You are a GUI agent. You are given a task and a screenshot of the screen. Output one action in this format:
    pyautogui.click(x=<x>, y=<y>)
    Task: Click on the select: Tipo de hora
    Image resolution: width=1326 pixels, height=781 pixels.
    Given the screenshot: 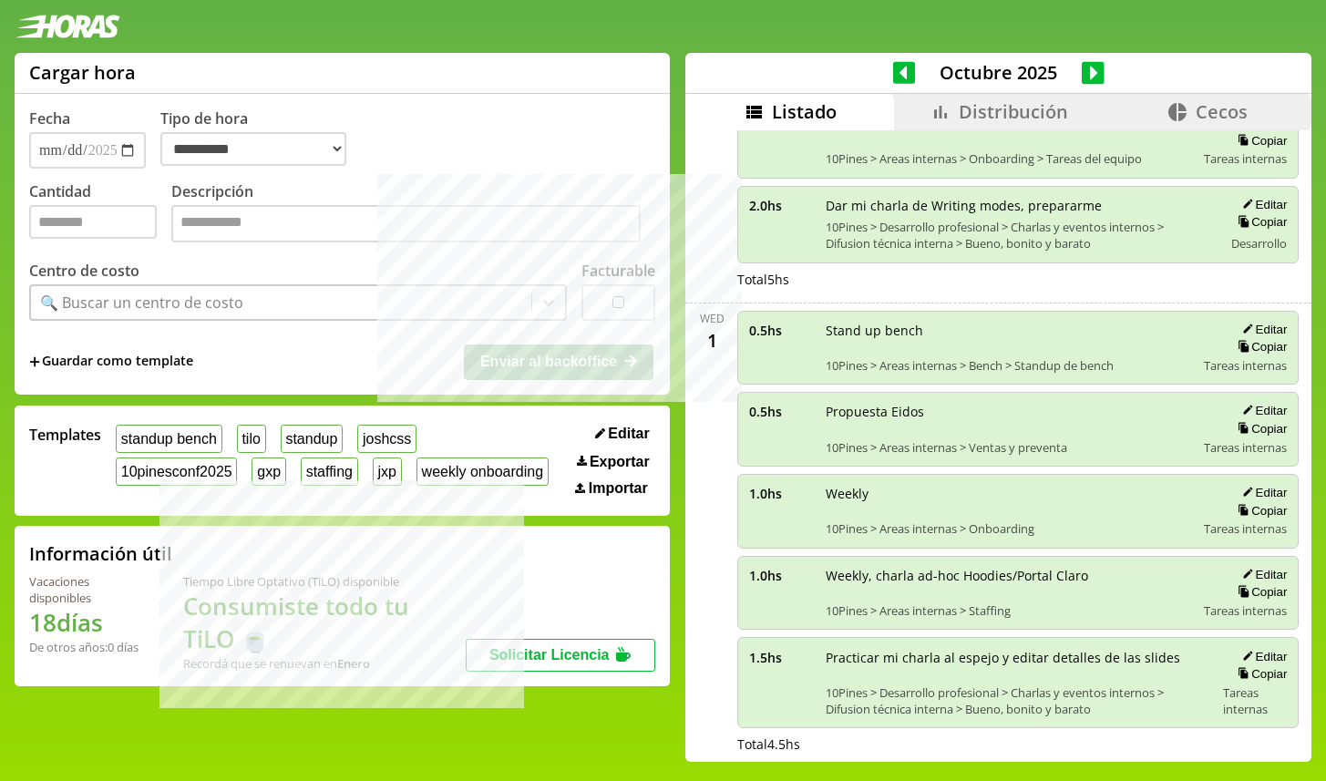 What is the action you would take?
    pyautogui.click(x=253, y=149)
    